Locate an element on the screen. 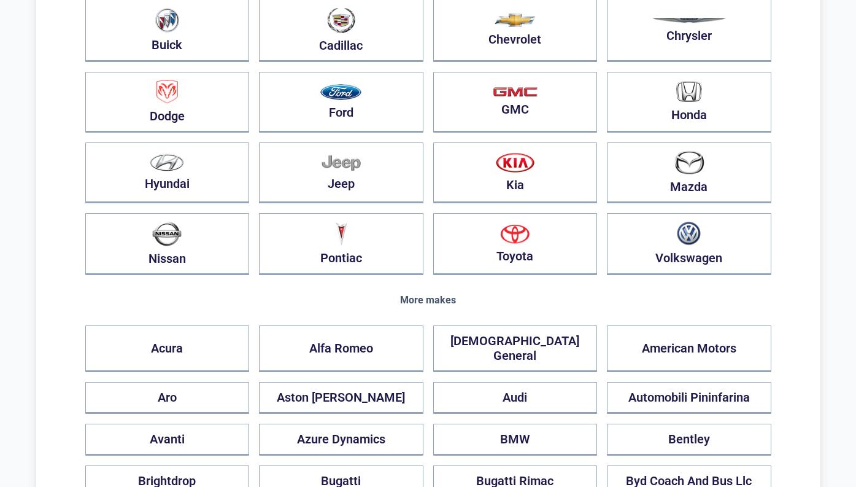 Image resolution: width=856 pixels, height=487 pixels. button: Acura is located at coordinates (168, 349).